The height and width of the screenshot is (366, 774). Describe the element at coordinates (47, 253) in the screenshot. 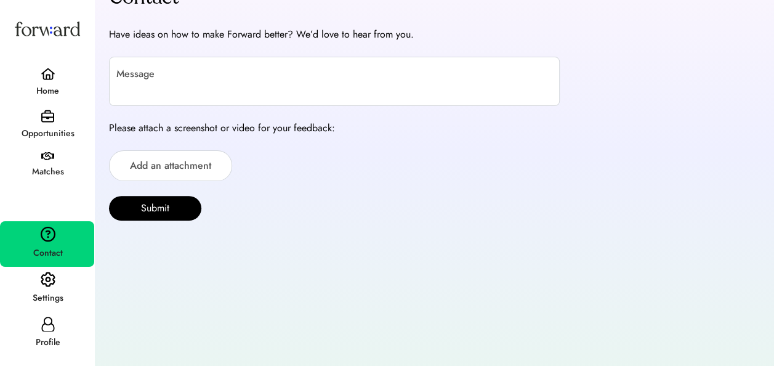

I see `div: Contact` at that location.